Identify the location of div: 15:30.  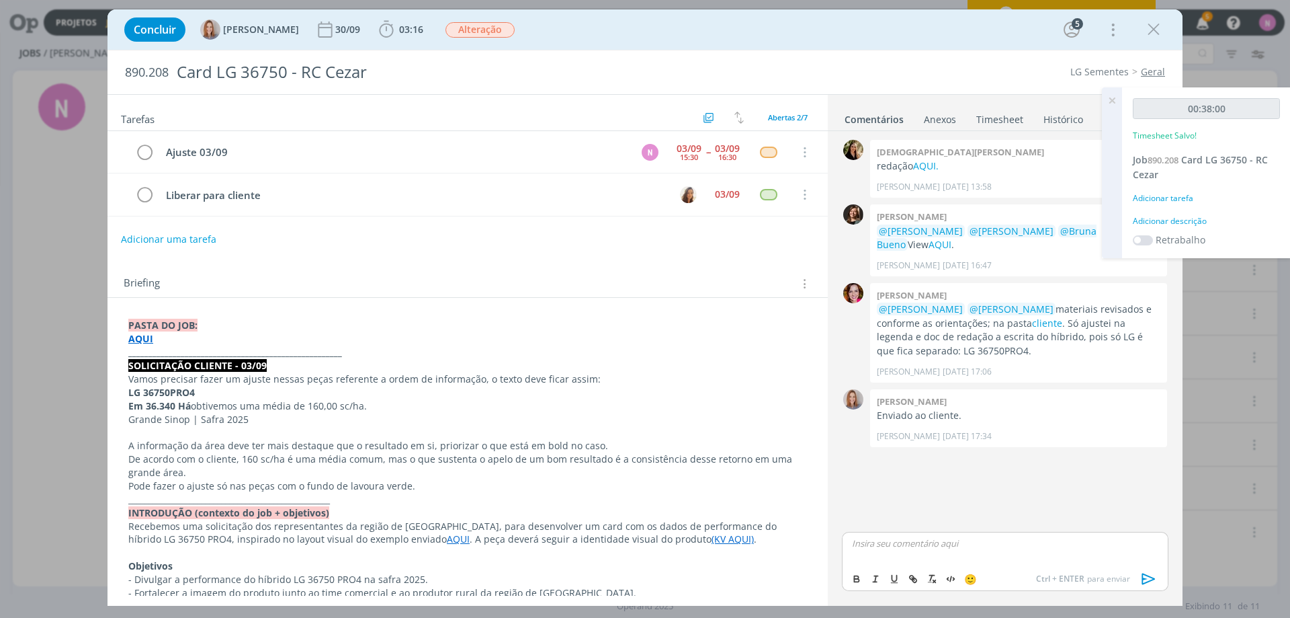
(689, 157).